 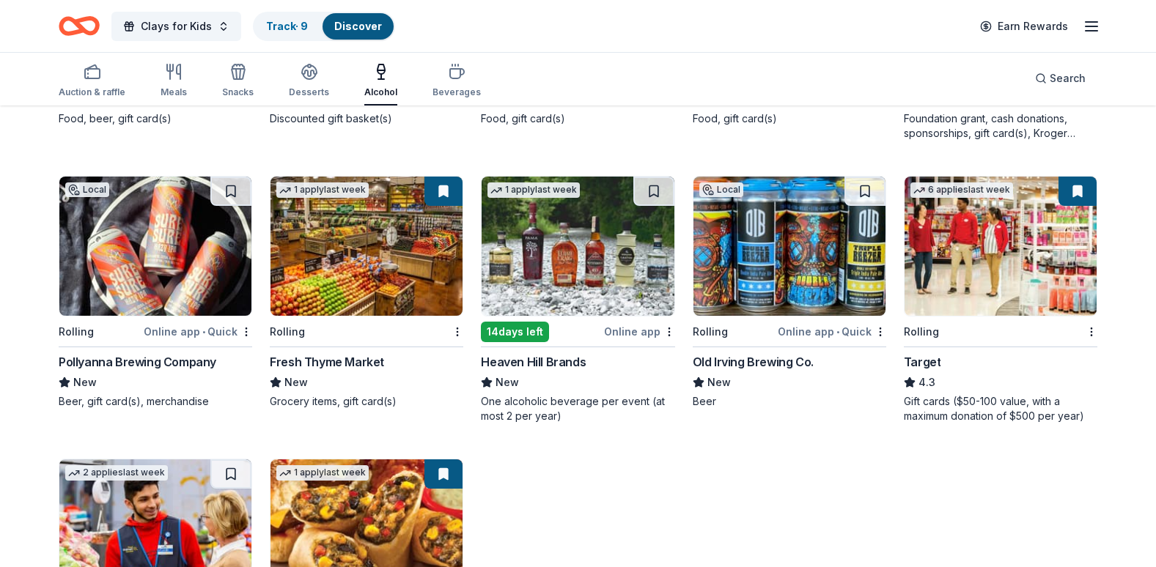 I want to click on div: Online app, so click(x=639, y=331).